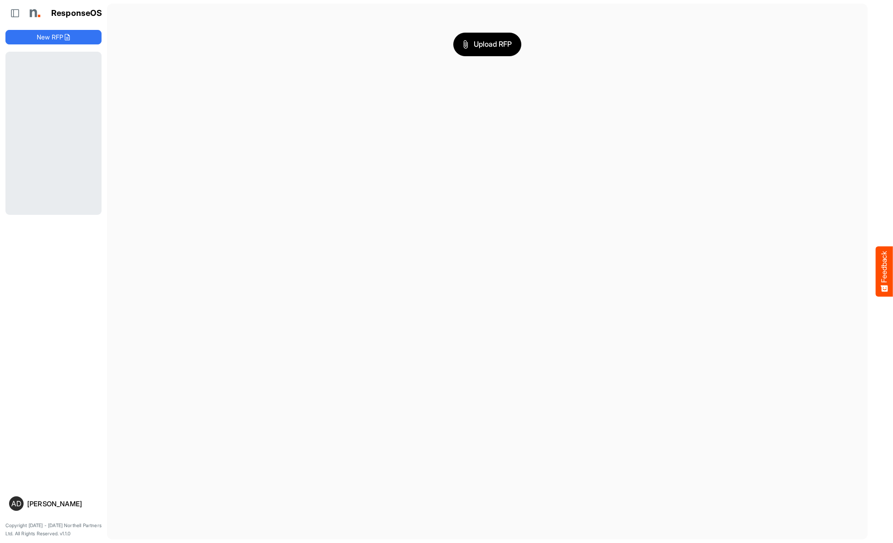  Describe the element at coordinates (16, 504) in the screenshot. I see `span: AD` at that location.